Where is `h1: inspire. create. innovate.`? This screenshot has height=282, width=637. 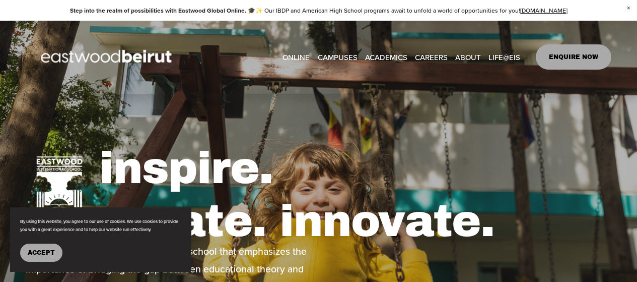
h1: inspire. create. innovate. is located at coordinates (355, 194).